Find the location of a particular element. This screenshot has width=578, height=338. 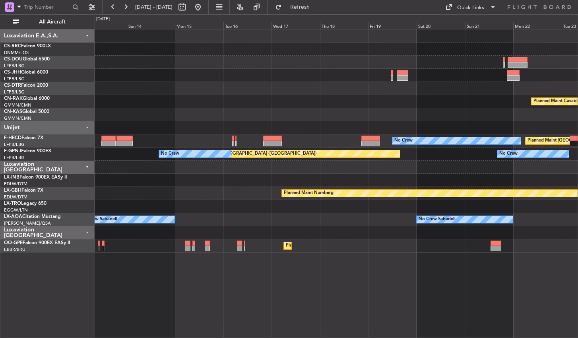

input: Trip Number is located at coordinates (47, 7).